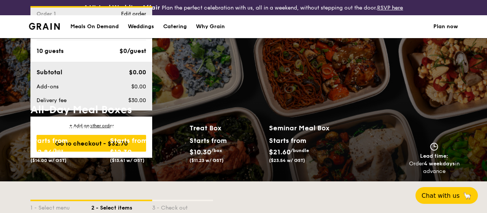 The width and height of the screenshot is (487, 213). I want to click on a: RSVP here, so click(390, 8).